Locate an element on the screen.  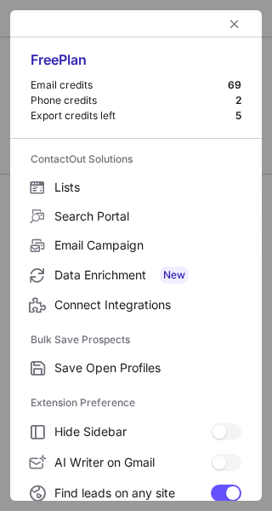
span: Connect Integrations is located at coordinates (148, 305).